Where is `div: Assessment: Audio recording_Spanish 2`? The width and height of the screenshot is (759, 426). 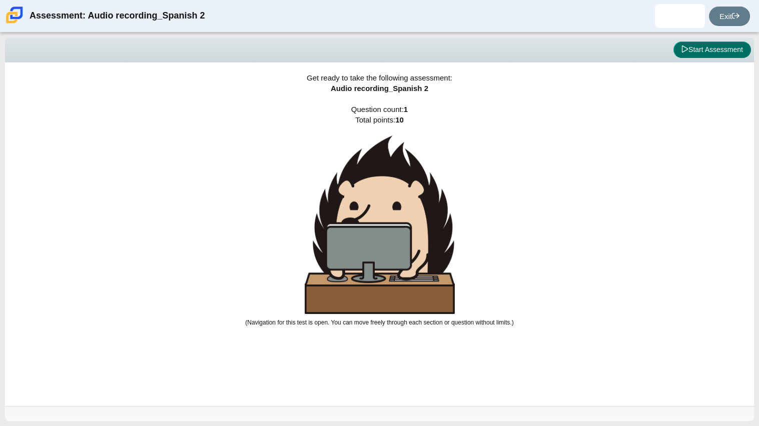
div: Assessment: Audio recording_Spanish 2 is located at coordinates (117, 16).